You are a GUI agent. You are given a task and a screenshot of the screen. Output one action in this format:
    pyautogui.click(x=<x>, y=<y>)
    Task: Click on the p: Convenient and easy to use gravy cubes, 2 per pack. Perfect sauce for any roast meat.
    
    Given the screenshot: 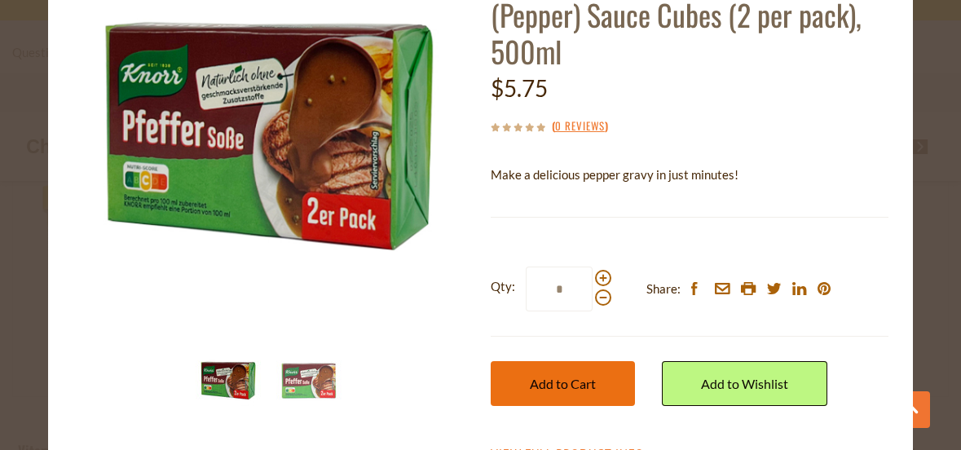 What is the action you would take?
    pyautogui.click(x=689, y=207)
    